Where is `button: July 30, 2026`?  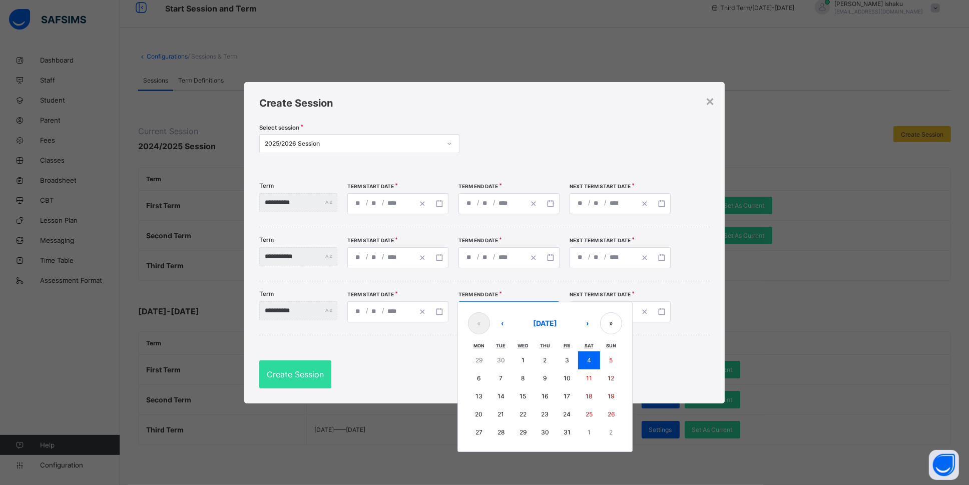 button: July 30, 2026 is located at coordinates (545, 432).